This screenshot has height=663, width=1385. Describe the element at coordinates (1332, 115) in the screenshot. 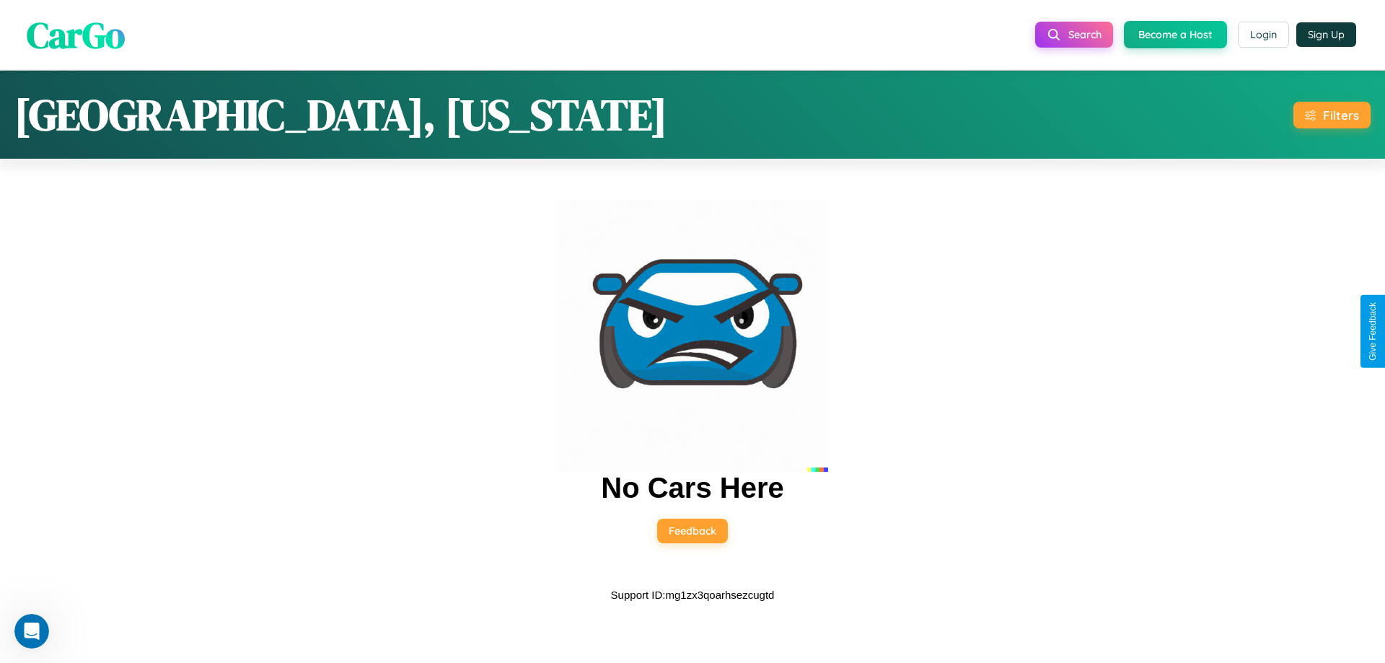

I see `button: Filters` at that location.